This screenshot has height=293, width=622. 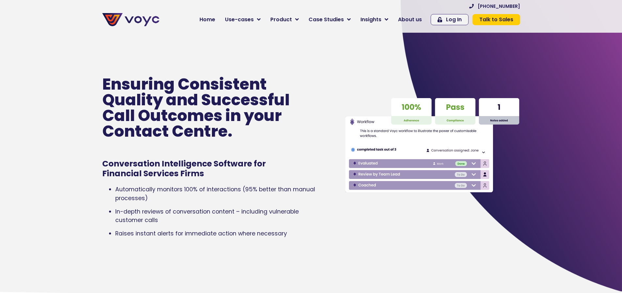 I want to click on span: Home, so click(x=207, y=20).